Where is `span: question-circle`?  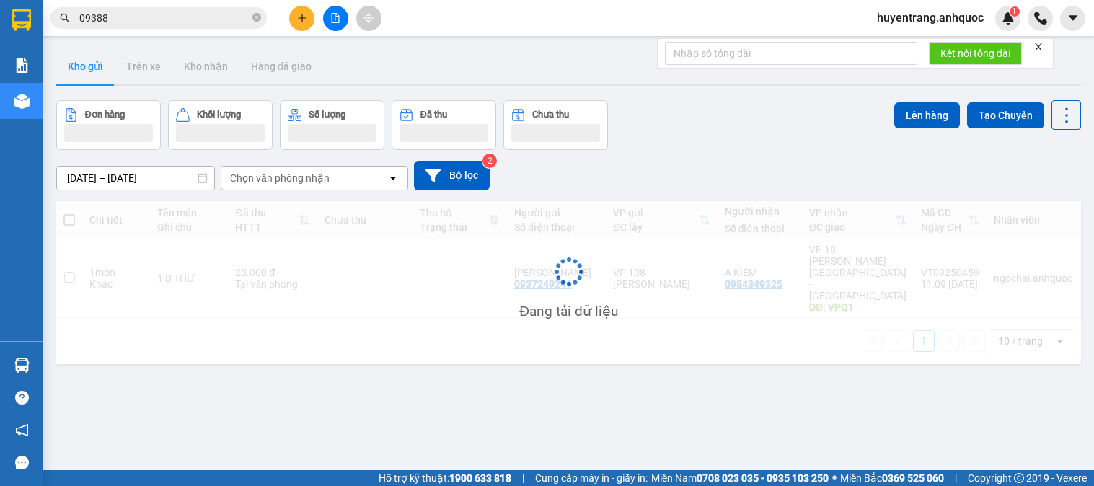
span: question-circle is located at coordinates (22, 397).